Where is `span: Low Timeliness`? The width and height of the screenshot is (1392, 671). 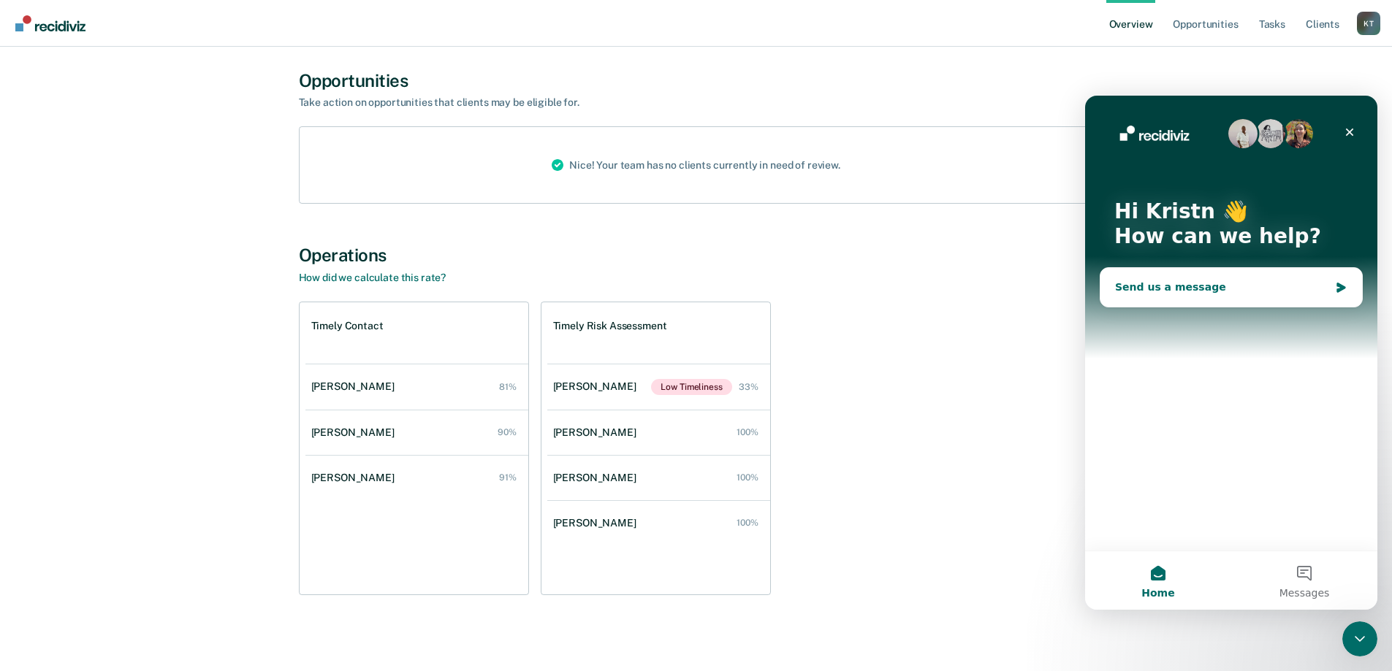
span: Low Timeliness is located at coordinates (691, 387).